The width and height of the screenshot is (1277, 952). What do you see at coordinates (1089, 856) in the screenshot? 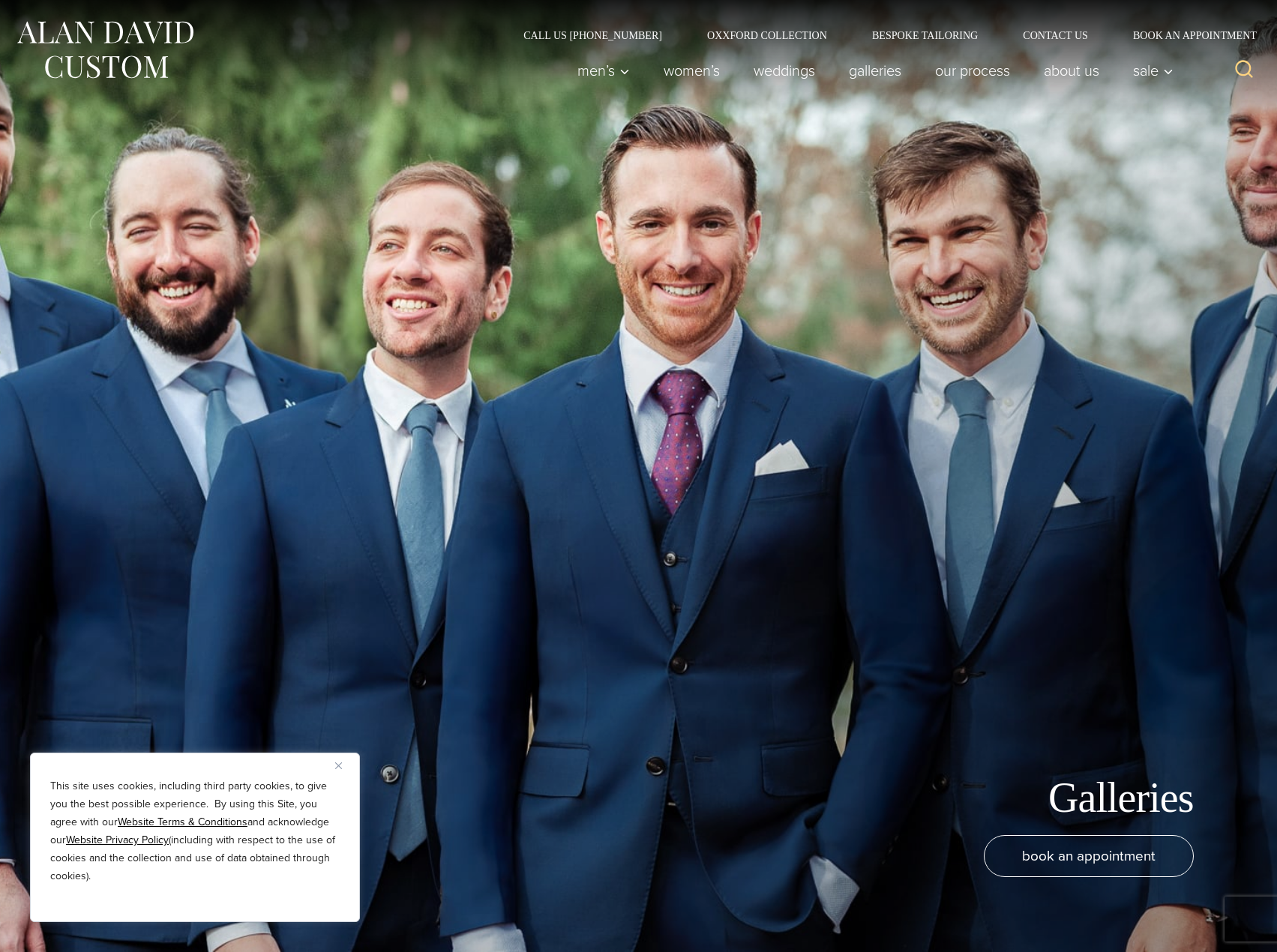
I see `a: book an appointment` at bounding box center [1089, 856].